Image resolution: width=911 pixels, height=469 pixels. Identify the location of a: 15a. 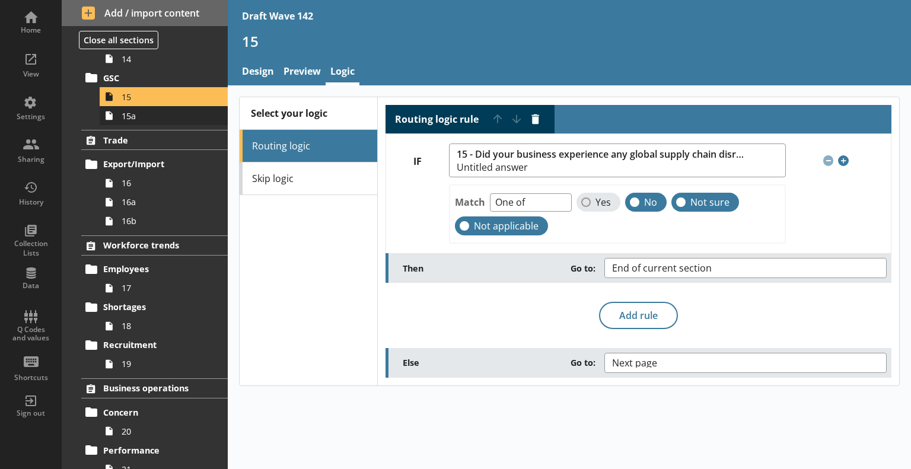
(164, 116).